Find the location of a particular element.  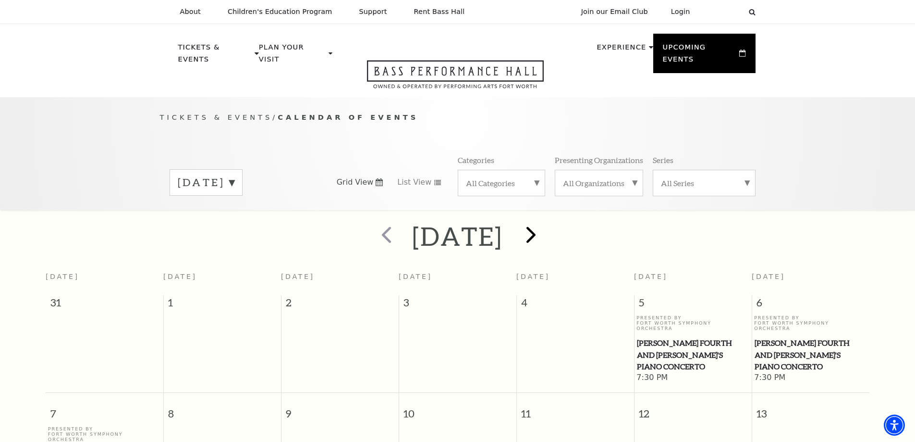

span: List View is located at coordinates (414, 182).